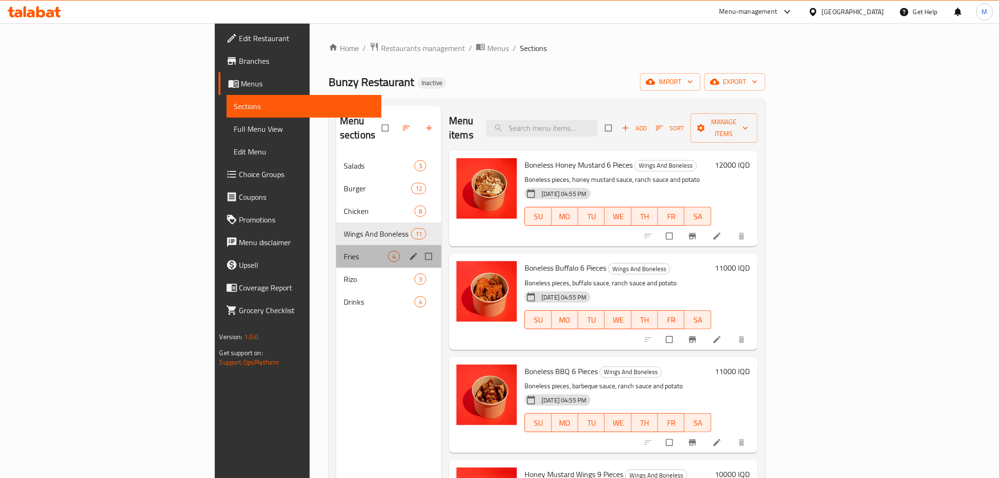 The height and width of the screenshot is (478, 999). I want to click on h2: Menu items, so click(462, 128).